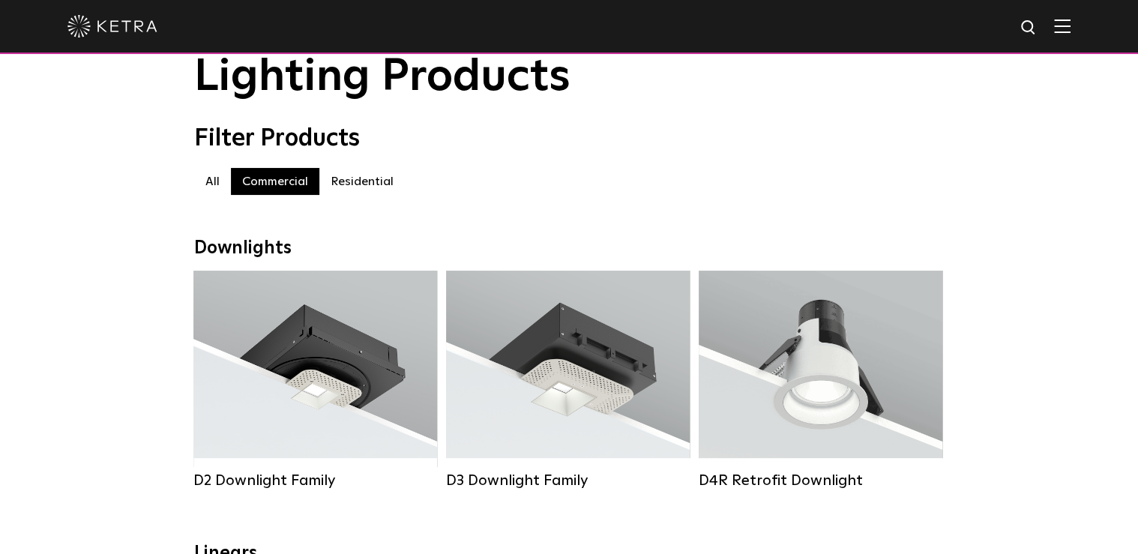 The width and height of the screenshot is (1138, 554). I want to click on a: D2 Downlight Family Lumen Output:1200Colors:White / Black / Gloss Black / Silver / Bronze / Silve..., so click(315, 382).